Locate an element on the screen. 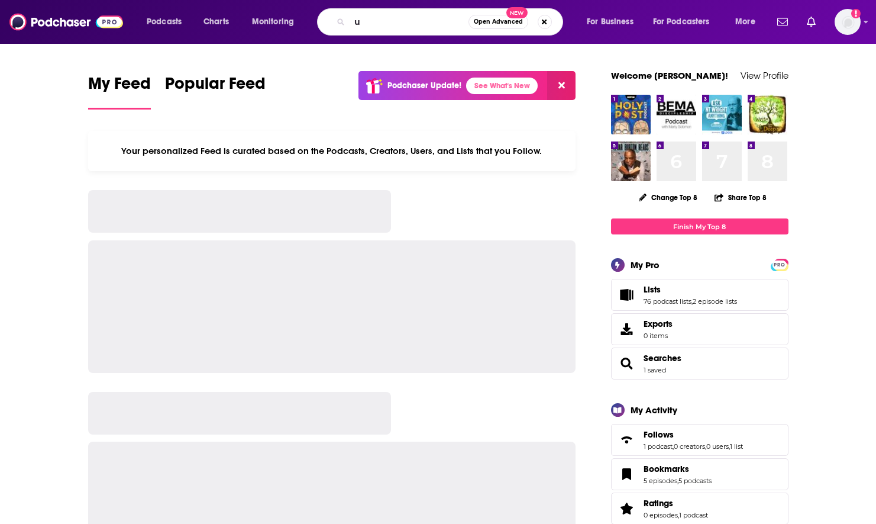 The image size is (876, 524). a: 1 saved is located at coordinates (655, 370).